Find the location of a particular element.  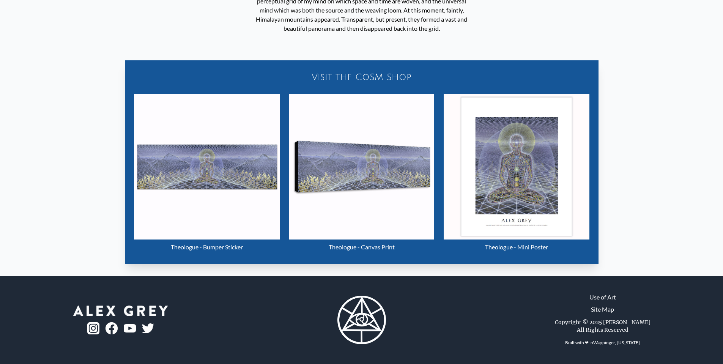

a: Theologue - Mini Poster is located at coordinates (517, 174).